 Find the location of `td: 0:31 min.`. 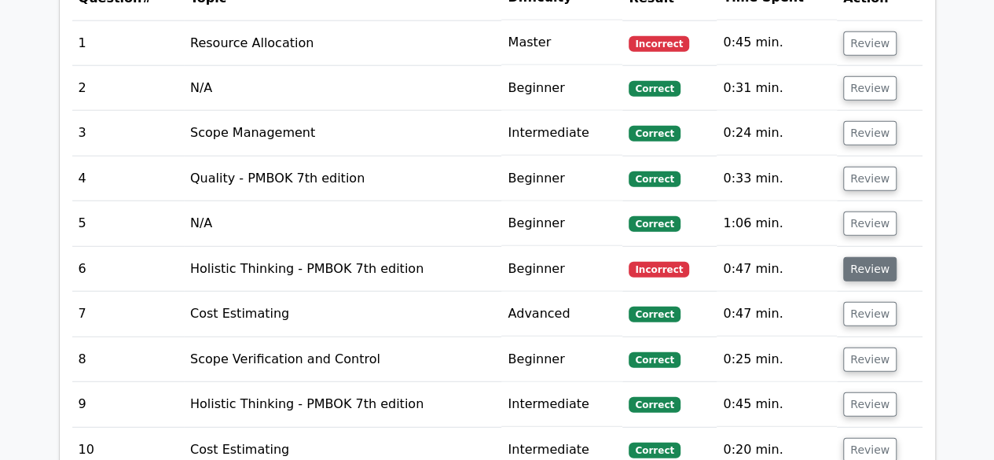

td: 0:31 min. is located at coordinates (776, 88).